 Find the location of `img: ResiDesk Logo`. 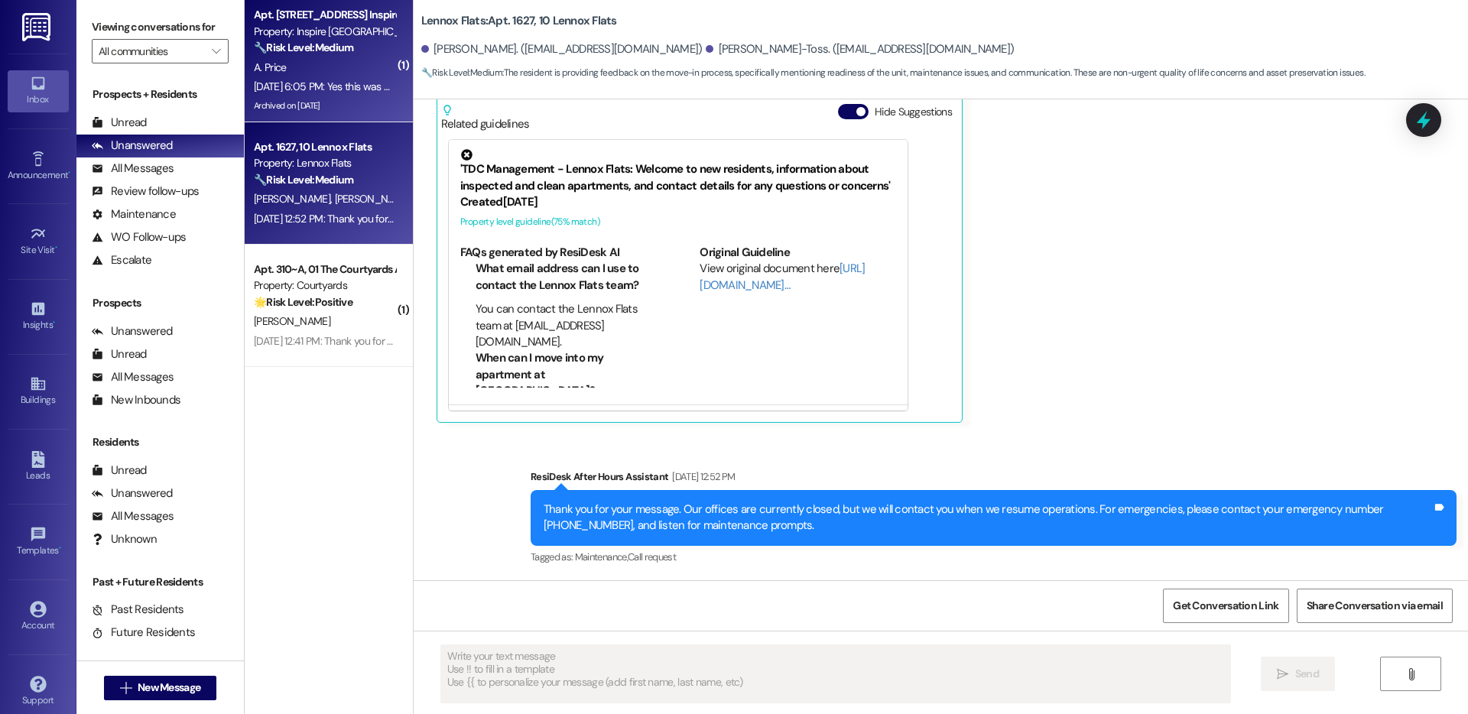

img: ResiDesk Logo is located at coordinates (37, 27).